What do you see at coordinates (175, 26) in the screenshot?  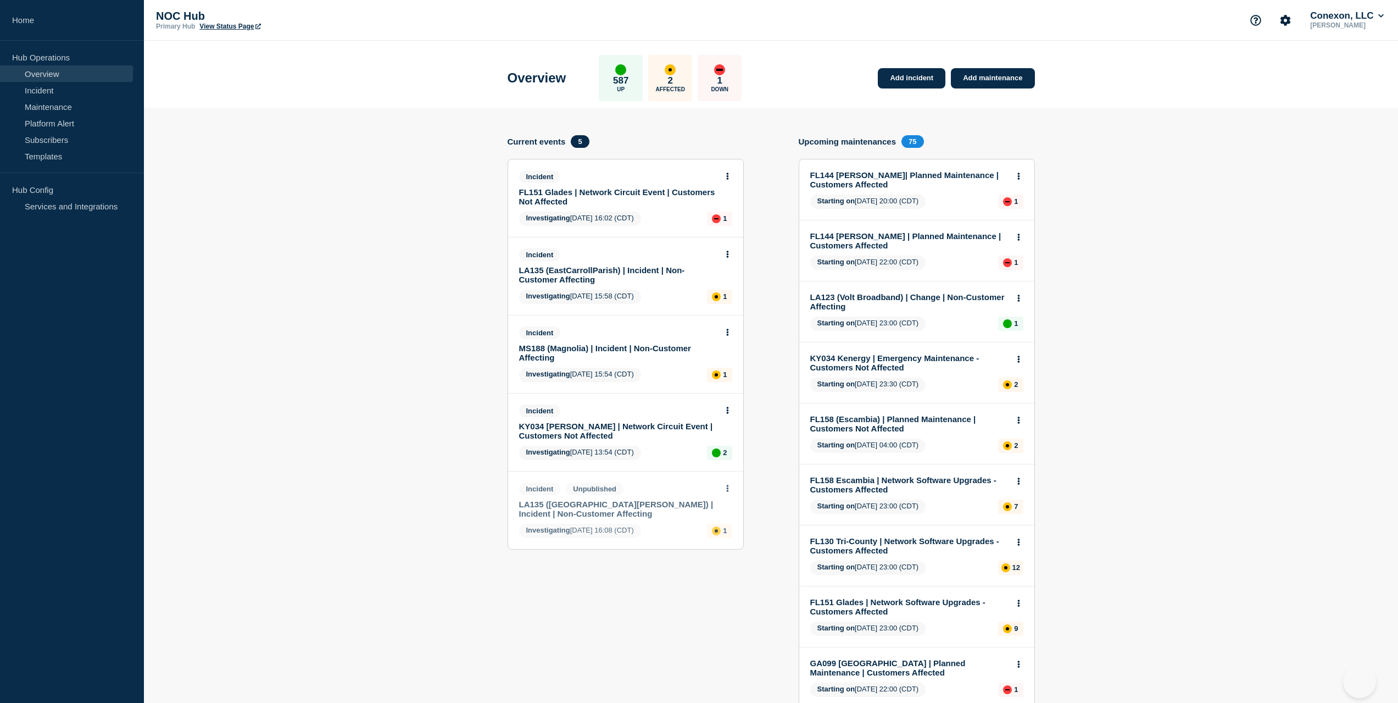 I see `p: Primary Hub` at bounding box center [175, 26].